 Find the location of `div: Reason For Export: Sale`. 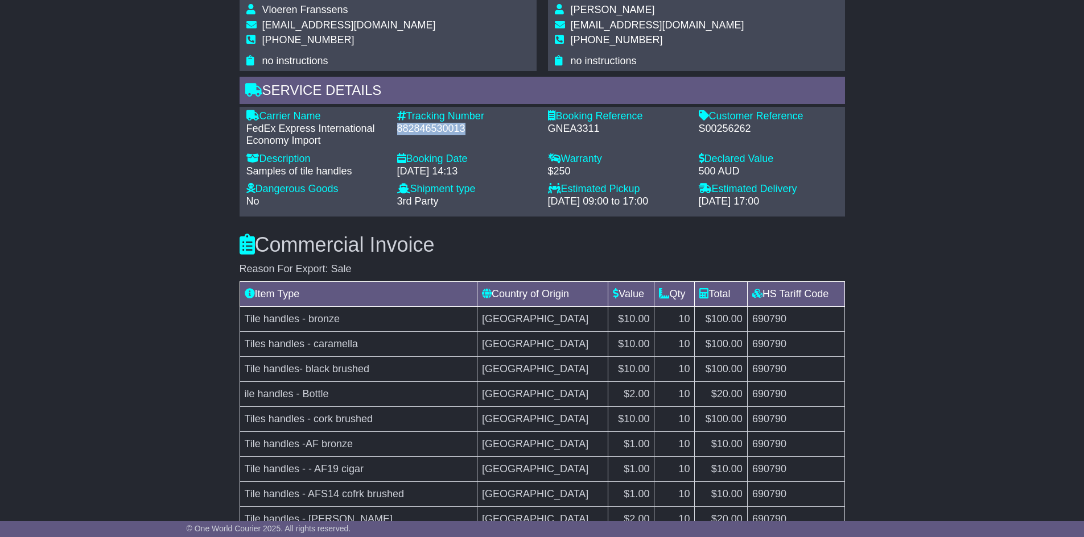

div: Reason For Export: Sale is located at coordinates (542, 270).